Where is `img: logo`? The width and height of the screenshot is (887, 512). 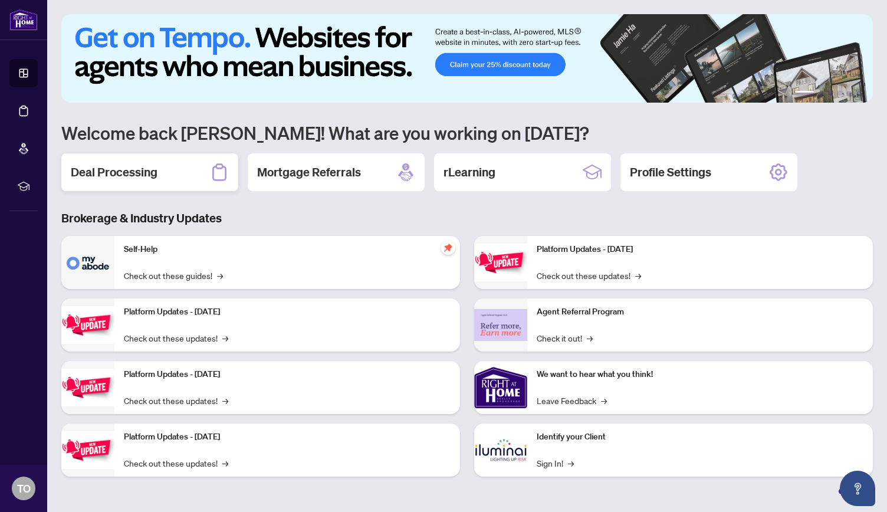
img: logo is located at coordinates (24, 19).